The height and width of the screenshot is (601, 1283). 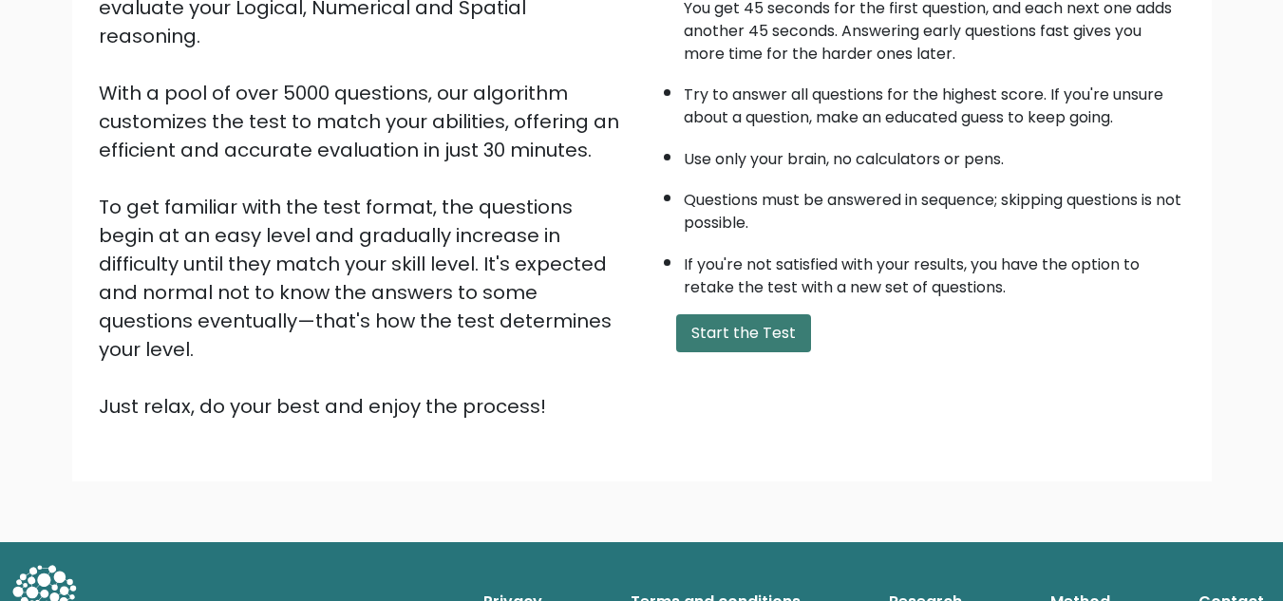 What do you see at coordinates (934, 102) in the screenshot?
I see `li: Try to answer all questions for the highest score. If you're unsure about a question, make an edu...` at bounding box center [934, 102].